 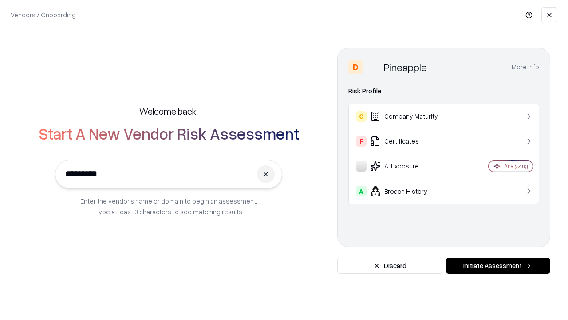 I want to click on div: Risk Profile, so click(x=444, y=91).